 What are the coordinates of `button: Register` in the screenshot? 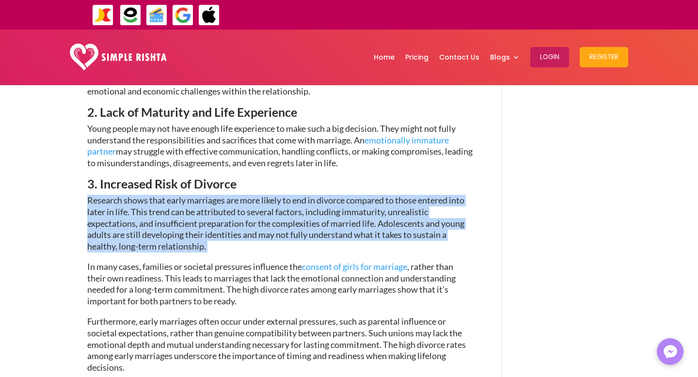 It's located at (604, 57).